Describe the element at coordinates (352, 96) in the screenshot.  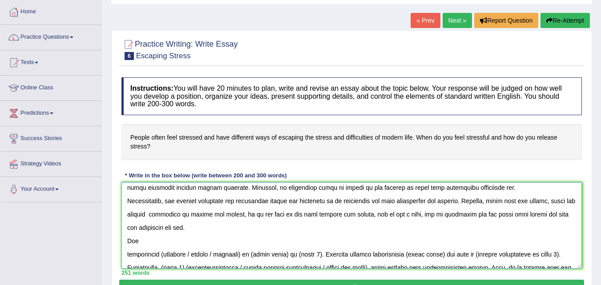
I see `h4: You will have 20 minutes to plan, write and revise an essay about the topic below. Your response ...` at that location.